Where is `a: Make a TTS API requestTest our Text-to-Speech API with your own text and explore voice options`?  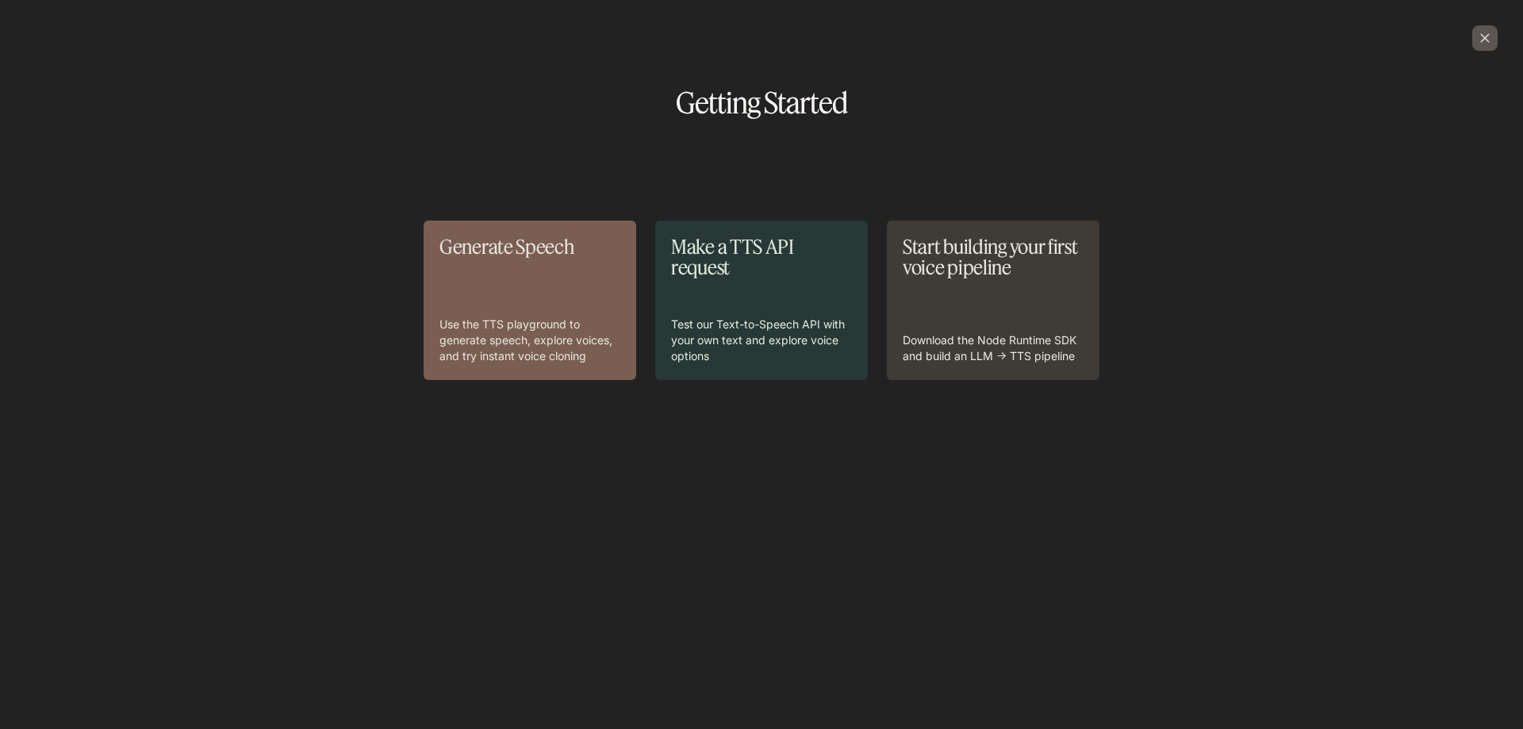
a: Make a TTS API requestTest our Text-to-Speech API with your own text and explore voice options is located at coordinates (761, 300).